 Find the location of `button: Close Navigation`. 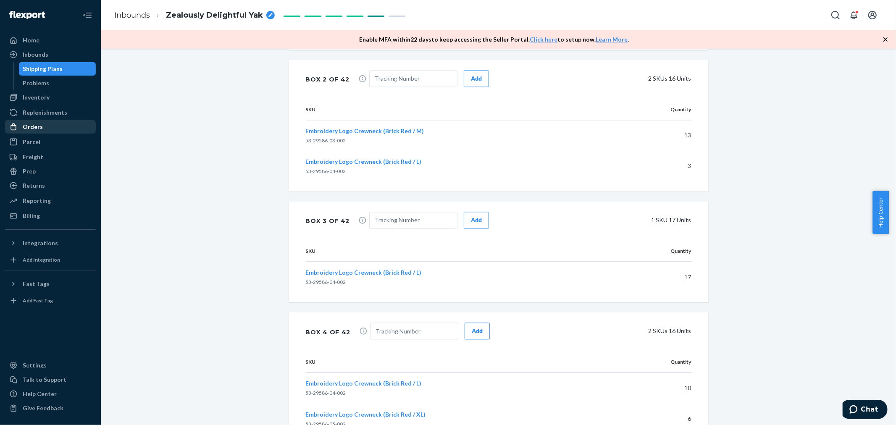

button: Close Navigation is located at coordinates (87, 15).